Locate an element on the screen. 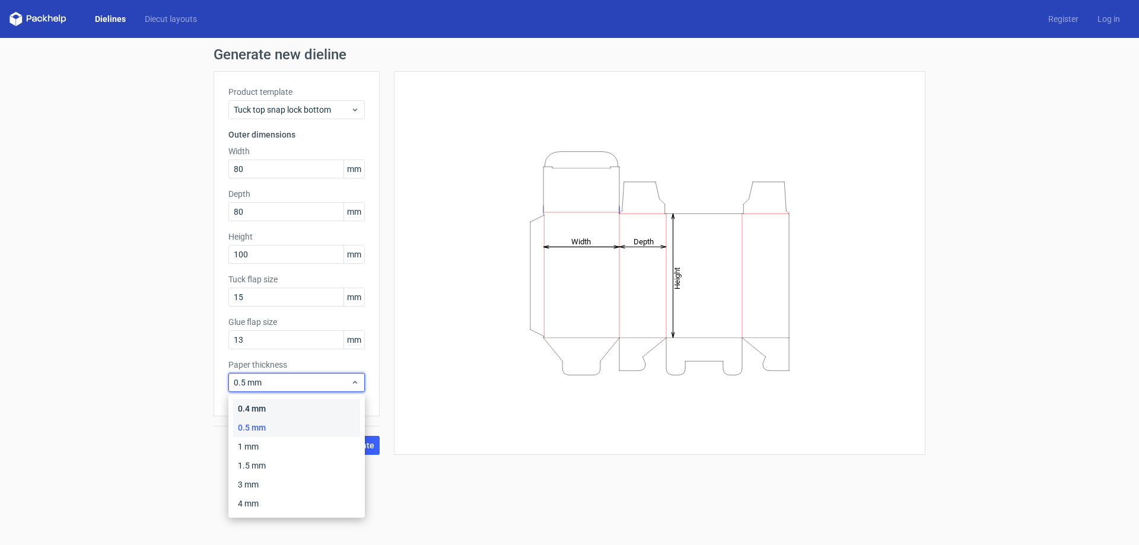 The width and height of the screenshot is (1139, 545). label: Width is located at coordinates (297, 151).